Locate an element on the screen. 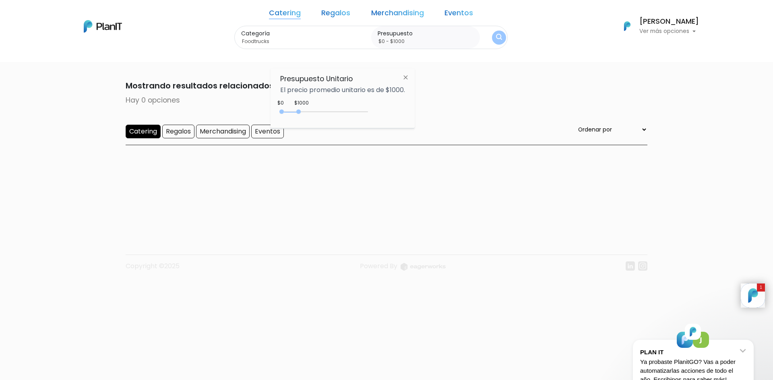 The image size is (773, 380). p: Hay 0 opciones is located at coordinates (386, 100).